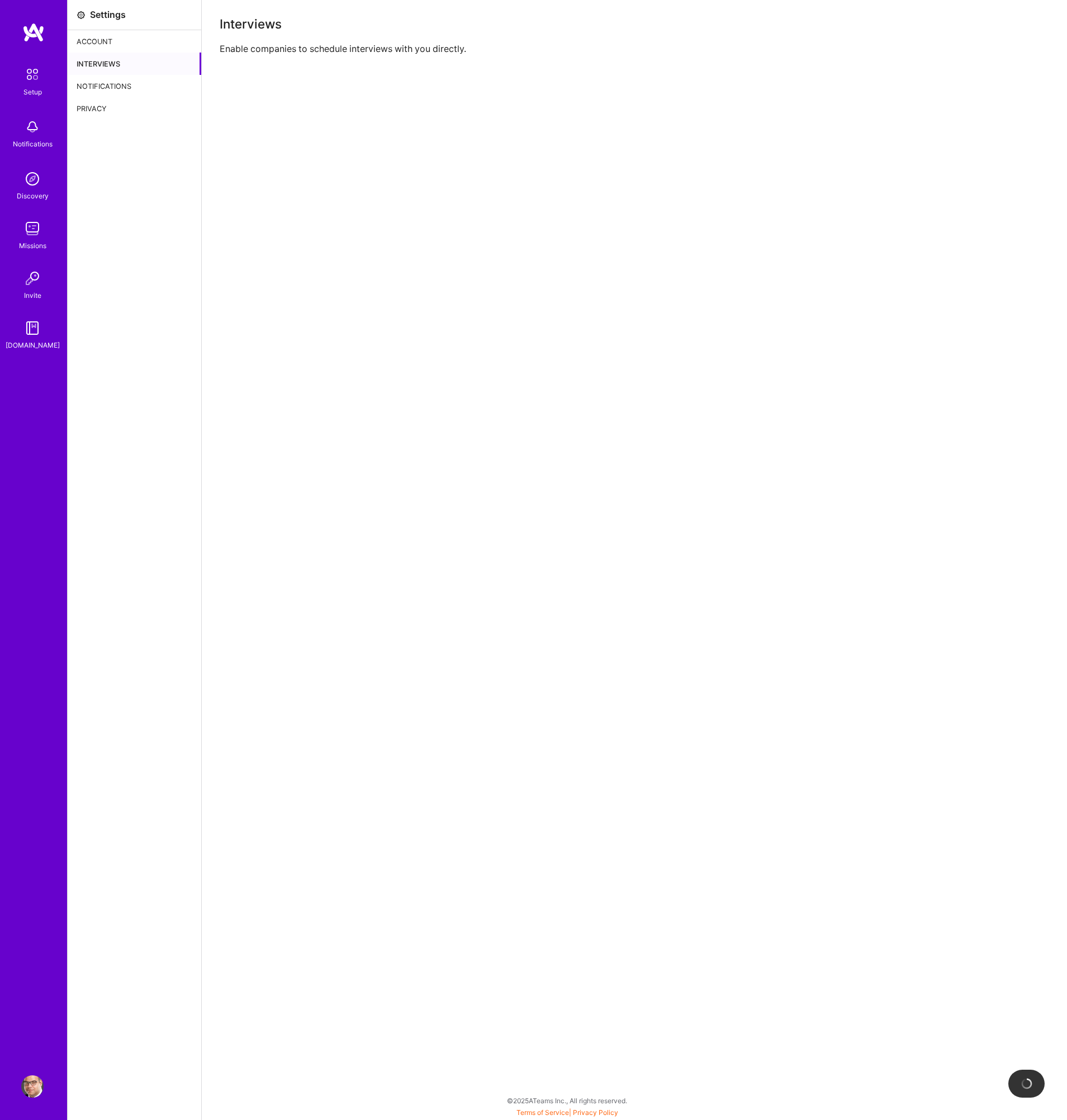 The image size is (1067, 1120). What do you see at coordinates (32, 179) in the screenshot?
I see `img: discovery` at bounding box center [32, 179].